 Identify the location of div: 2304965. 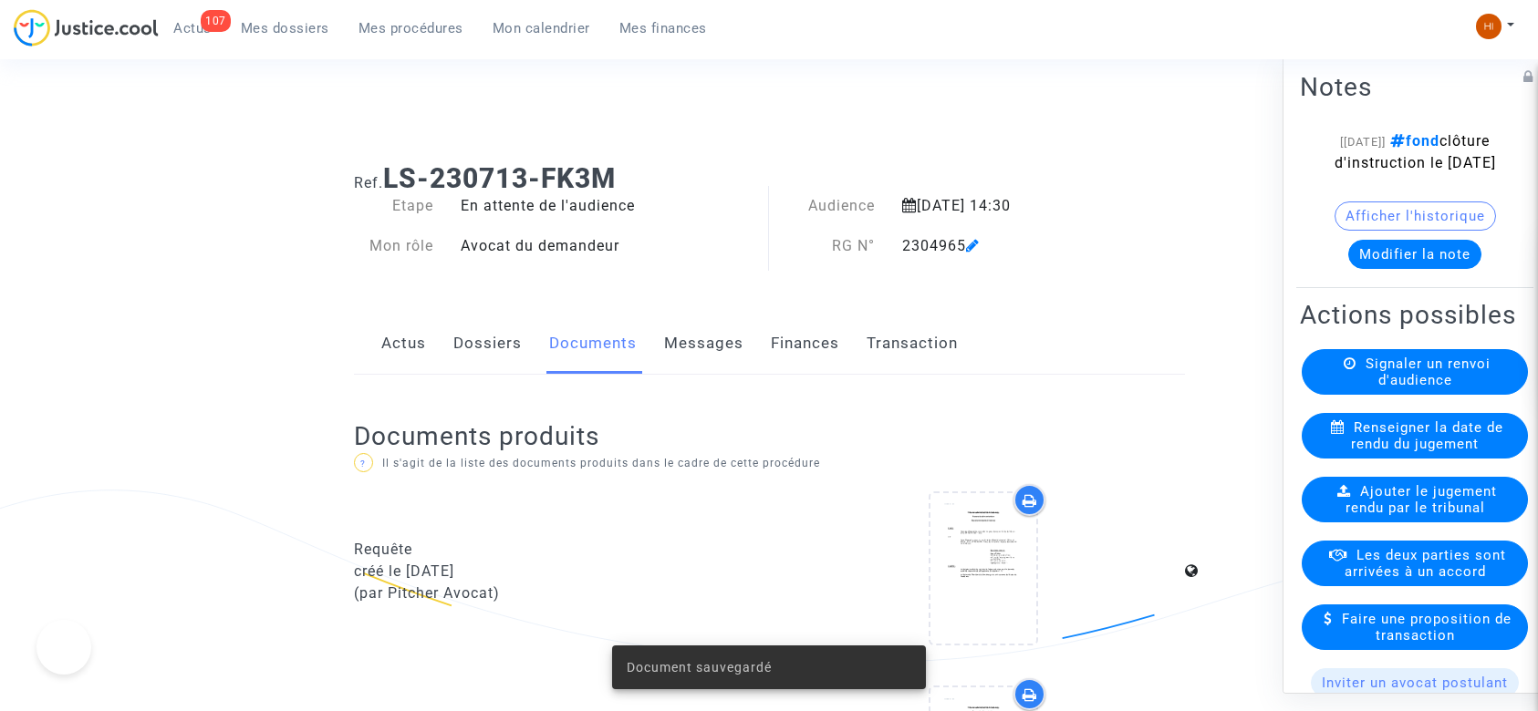
(1007, 246).